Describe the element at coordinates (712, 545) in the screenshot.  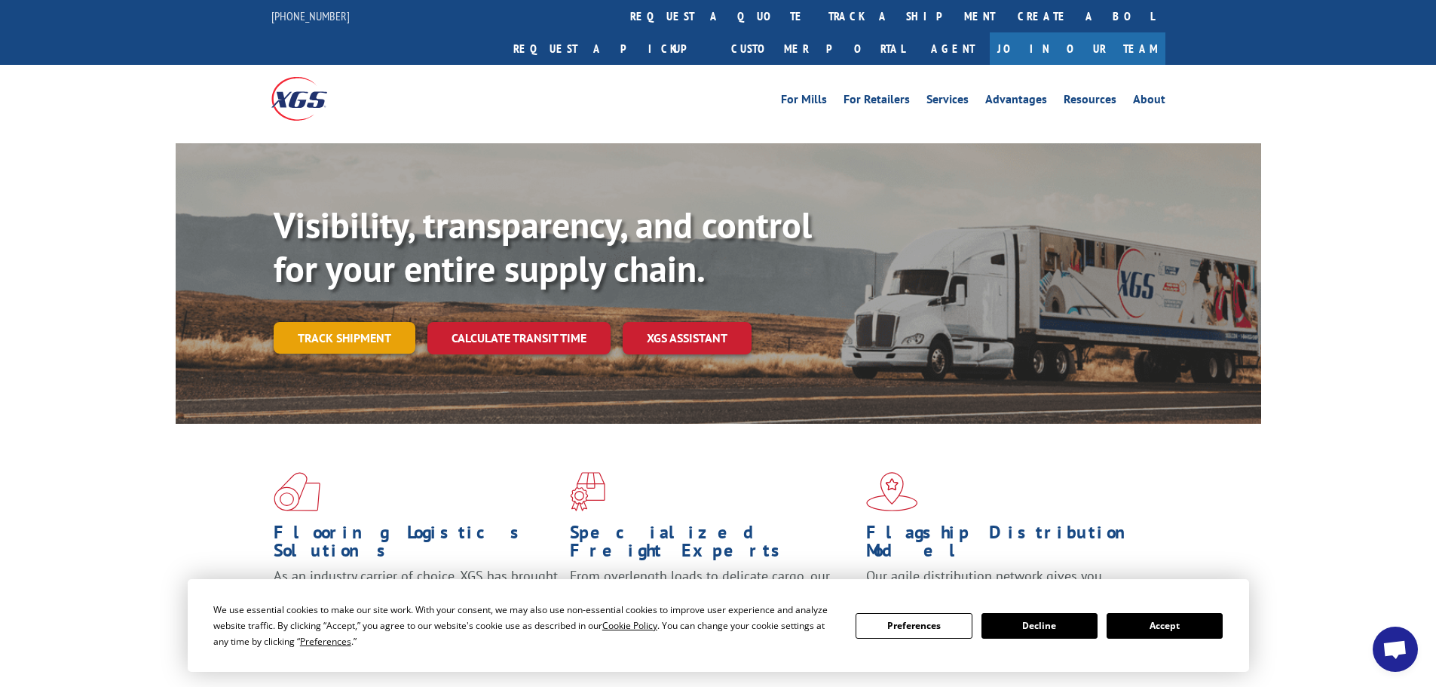
I see `h1: Specialized Freight Experts` at that location.